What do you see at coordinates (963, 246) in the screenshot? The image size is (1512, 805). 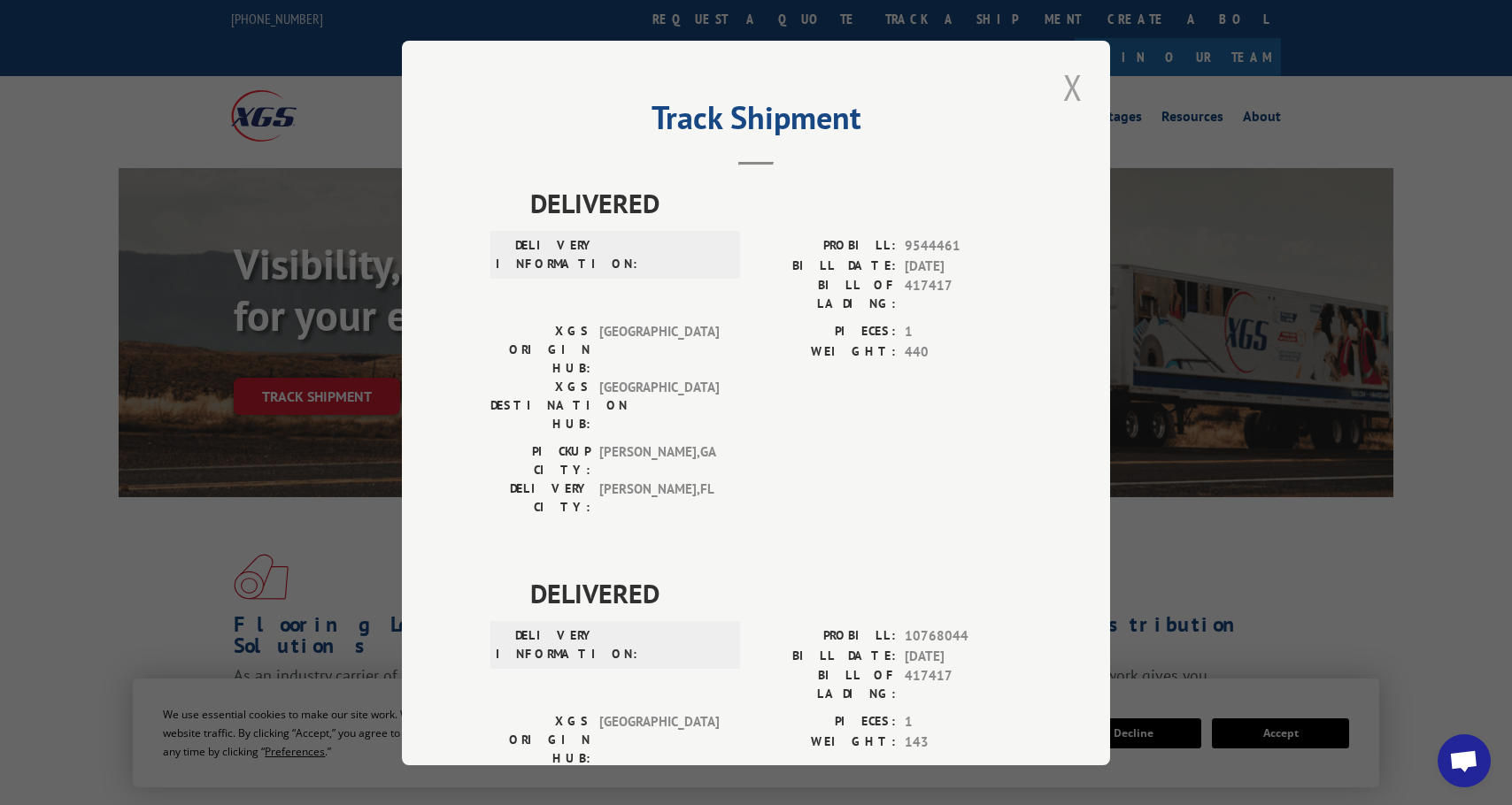 I see `span: 9544461` at bounding box center [963, 246].